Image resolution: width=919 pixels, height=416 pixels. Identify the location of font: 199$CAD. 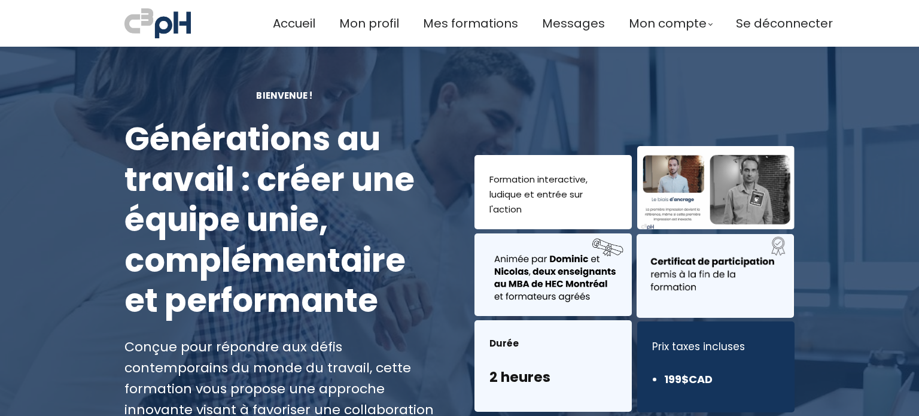
(688, 379).